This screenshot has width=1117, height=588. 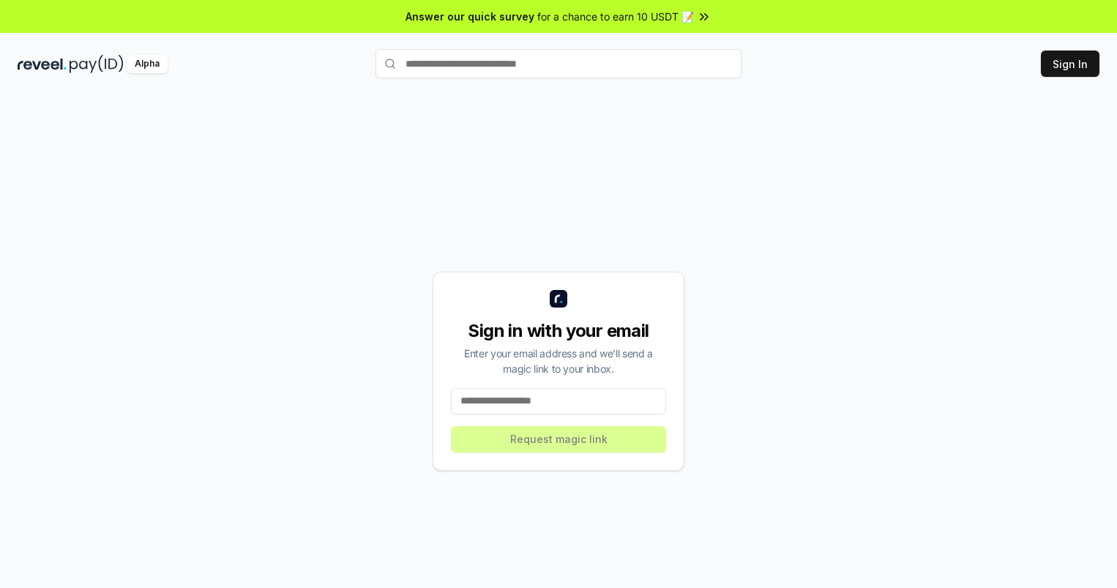 I want to click on span: for a chance to earn 10 USDT 📝, so click(x=616, y=16).